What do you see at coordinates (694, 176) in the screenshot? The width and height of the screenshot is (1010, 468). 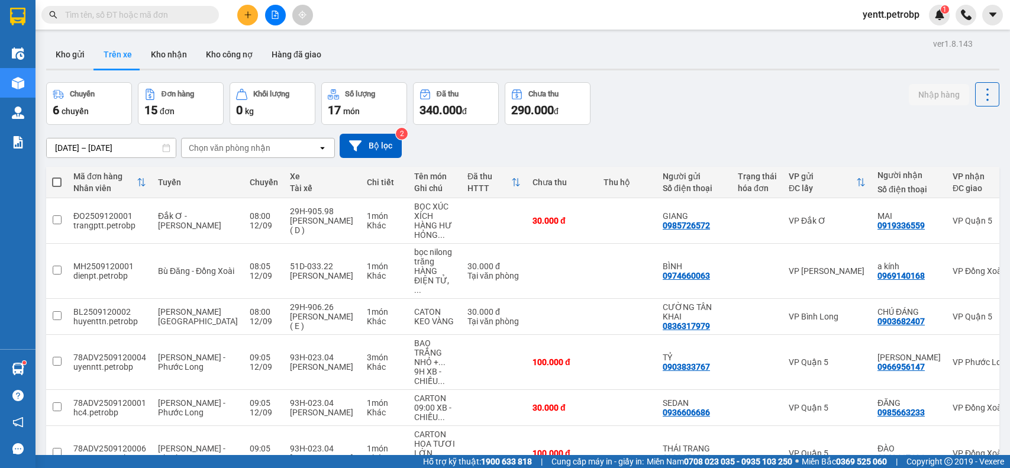 I see `div: Người gửi` at bounding box center [694, 176].